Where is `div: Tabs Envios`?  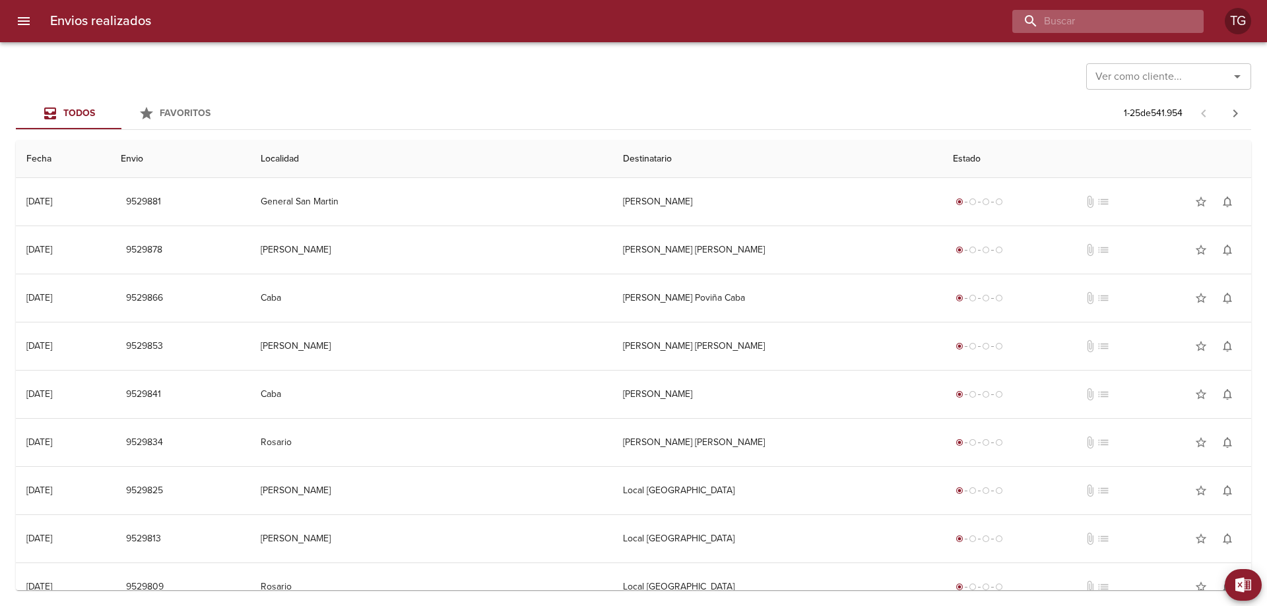
div: Tabs Envios is located at coordinates (121, 113).